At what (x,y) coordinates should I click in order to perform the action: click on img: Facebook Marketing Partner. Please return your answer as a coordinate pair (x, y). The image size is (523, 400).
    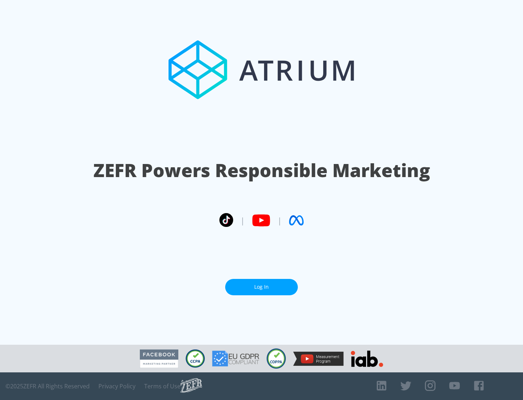
    Looking at the image, I should click on (159, 358).